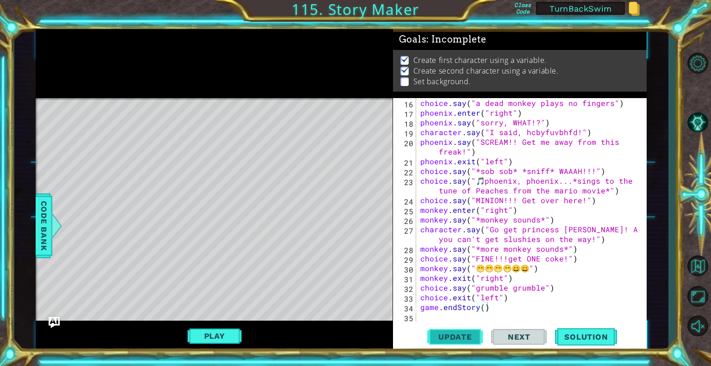 The image size is (711, 366). Describe the element at coordinates (406, 114) in the screenshot. I see `div: 17` at that location.